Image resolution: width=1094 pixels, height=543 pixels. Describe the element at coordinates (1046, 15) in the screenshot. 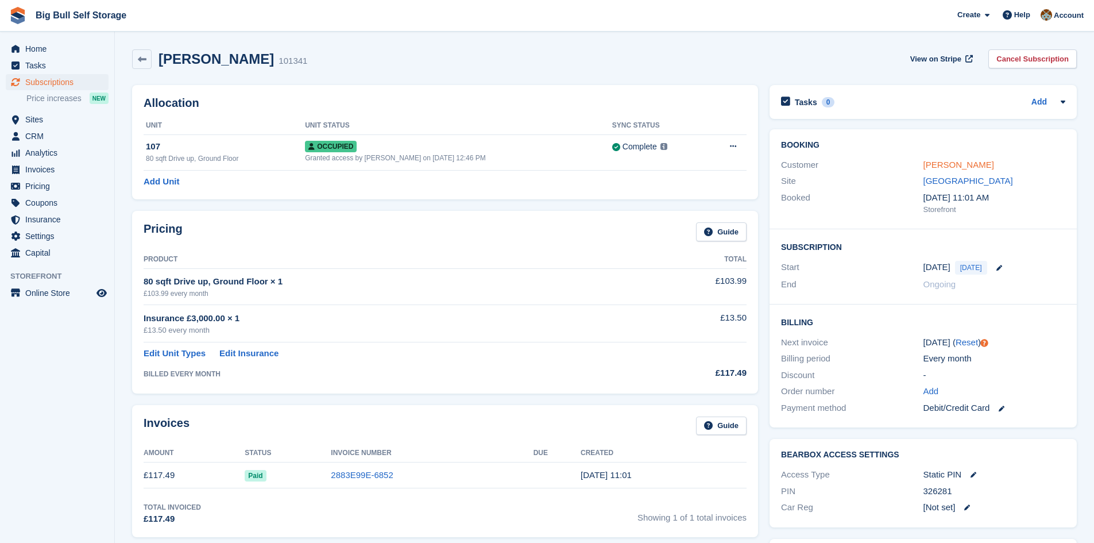

I see `img: Mike Llewellen Palmer` at that location.